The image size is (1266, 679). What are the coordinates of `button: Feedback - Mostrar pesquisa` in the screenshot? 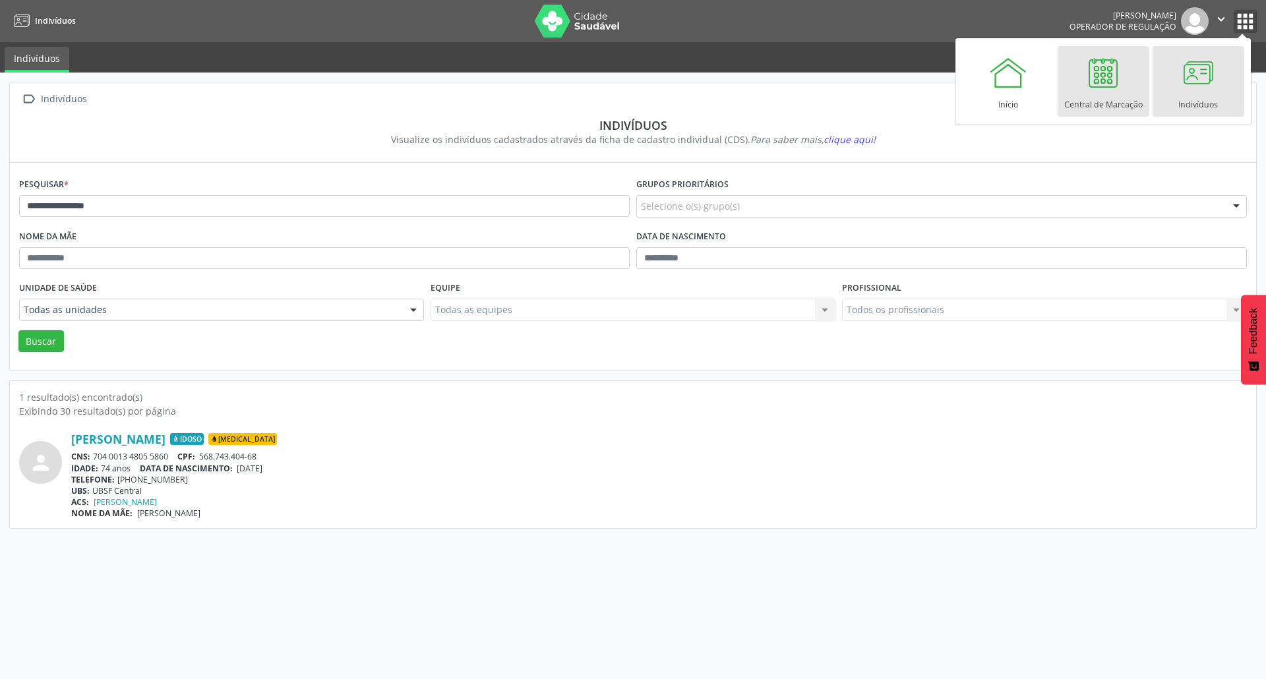 It's located at (1253, 340).